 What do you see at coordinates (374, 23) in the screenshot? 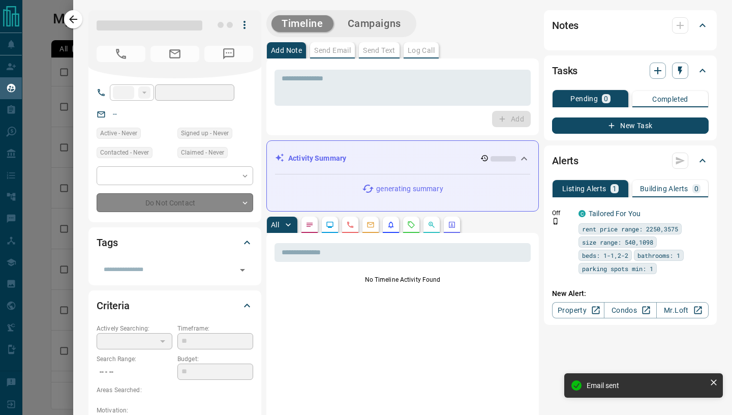
I see `button: Campaigns` at bounding box center [374, 23].